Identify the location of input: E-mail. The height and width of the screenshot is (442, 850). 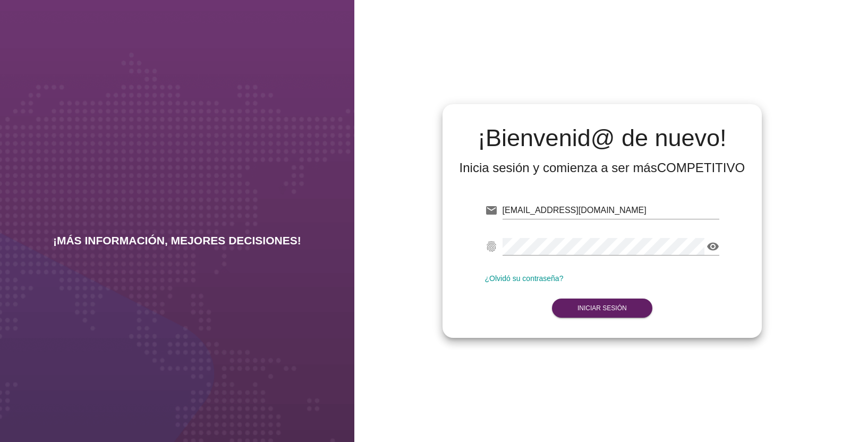
(611, 210).